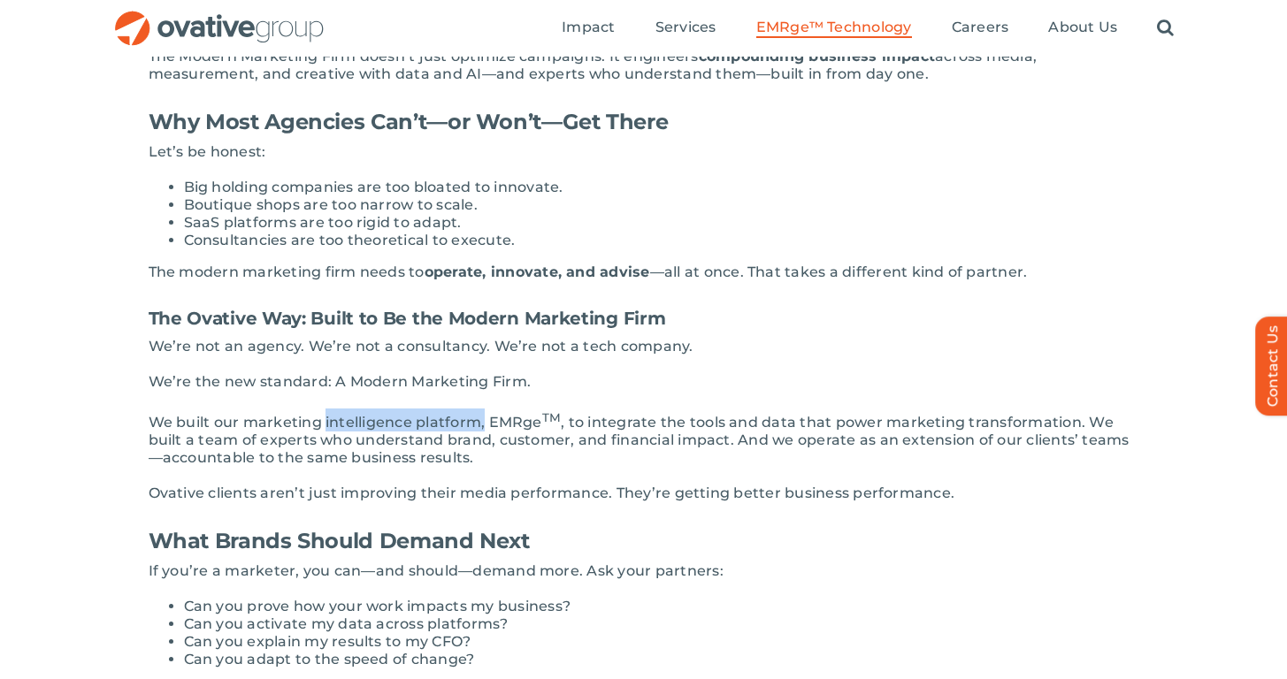 The width and height of the screenshot is (1287, 679). What do you see at coordinates (644, 571) in the screenshot?
I see `p: If you’re a marketer, you can—and should—demand more. Ask your partners:` at bounding box center [644, 571].